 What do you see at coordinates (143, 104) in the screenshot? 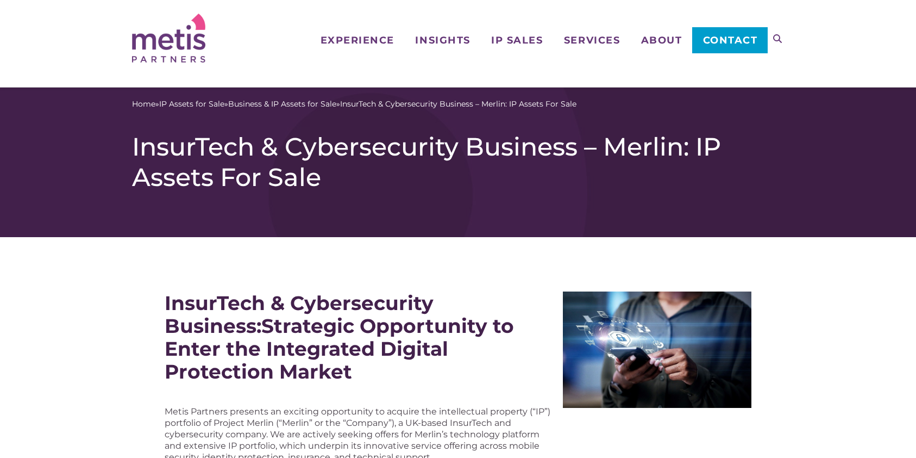
I see `a: Home` at bounding box center [143, 104].